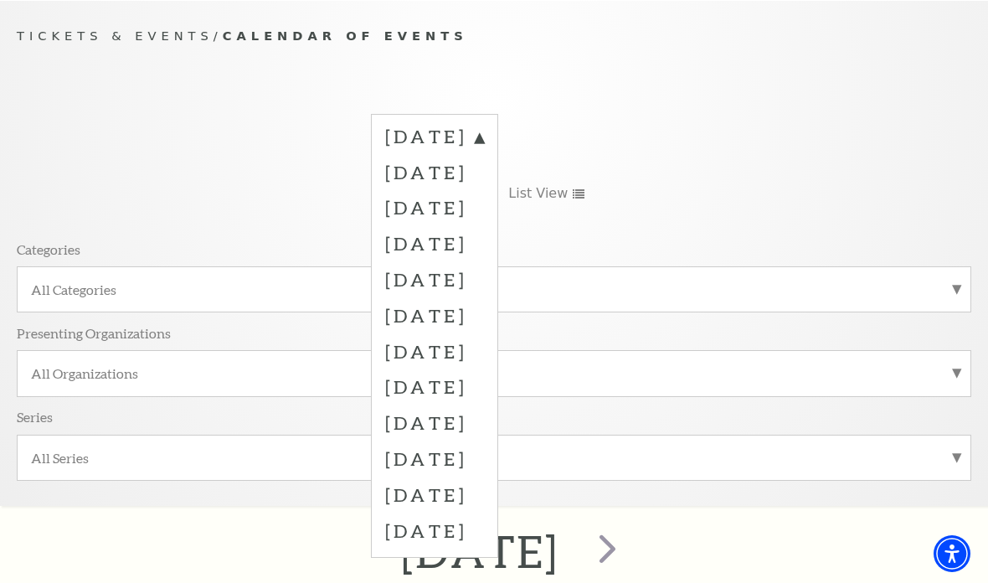  I want to click on label: All Series, so click(494, 457).